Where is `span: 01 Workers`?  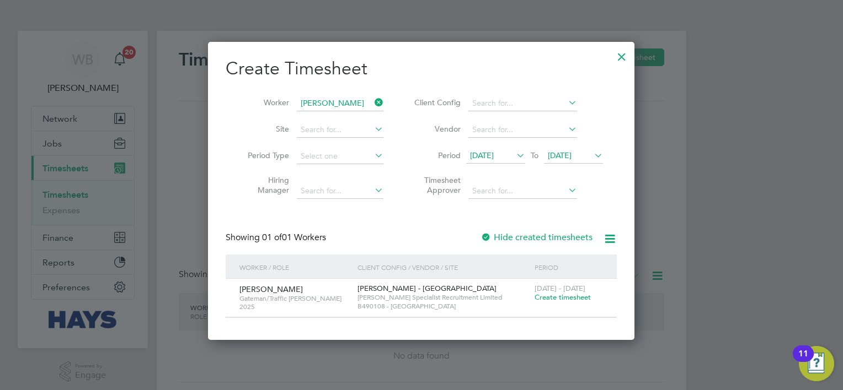
span: 01 Workers is located at coordinates (294, 238).